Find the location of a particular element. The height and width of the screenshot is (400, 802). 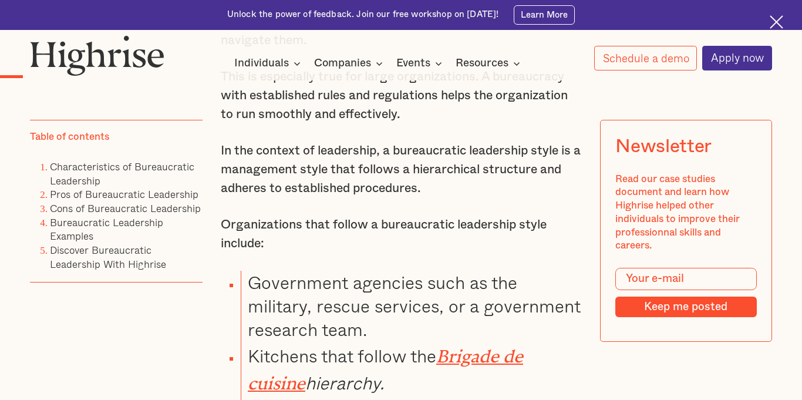

a: Pros of Bureaucratic Leadership is located at coordinates (124, 194).